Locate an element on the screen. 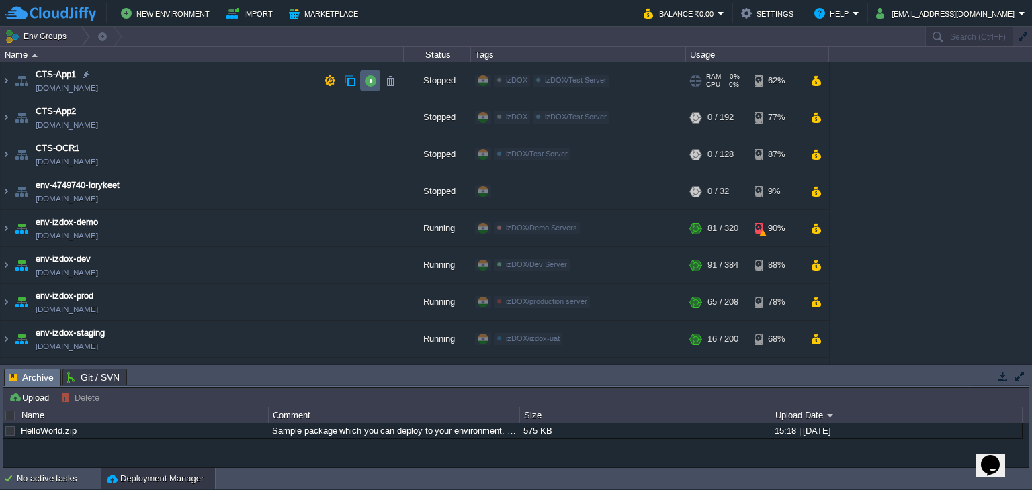  a: env-izdox-demo is located at coordinates (67, 222).